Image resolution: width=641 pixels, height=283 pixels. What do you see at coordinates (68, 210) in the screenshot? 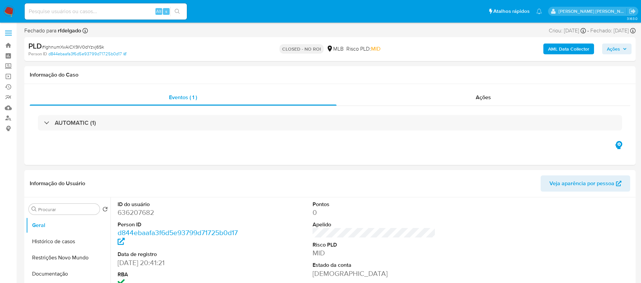
I see `input: Procurar` at bounding box center [68, 210].